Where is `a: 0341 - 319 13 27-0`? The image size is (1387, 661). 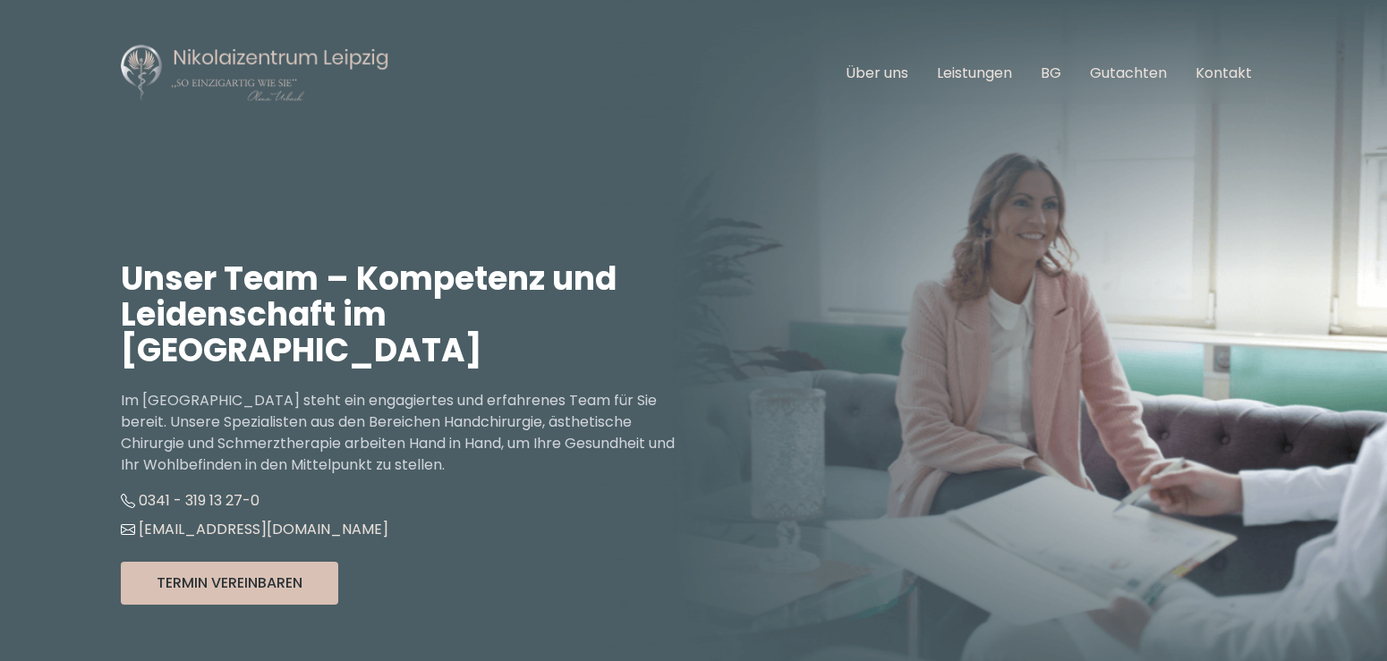
a: 0341 - 319 13 27-0 is located at coordinates (190, 500).